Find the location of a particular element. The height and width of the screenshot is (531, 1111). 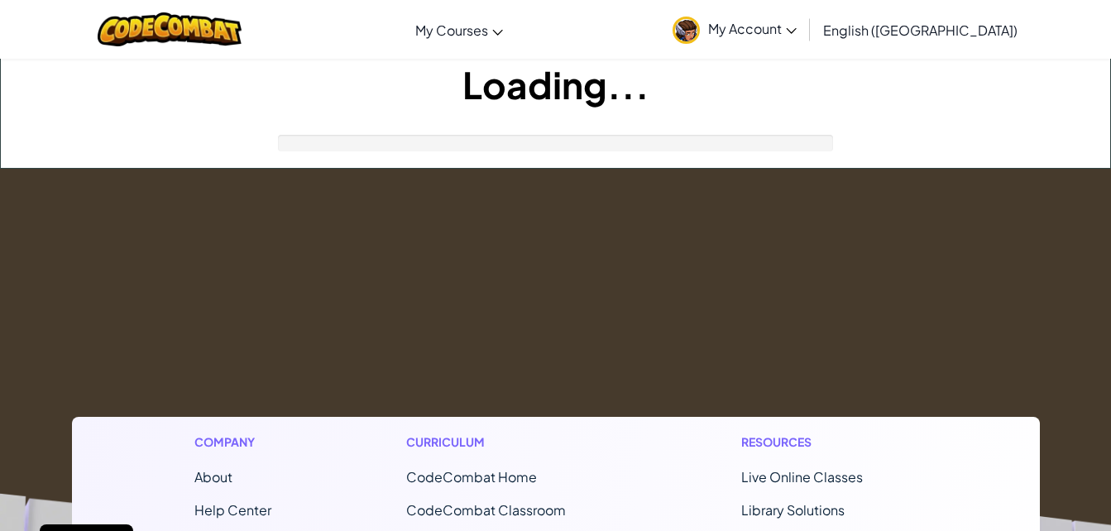

h1: Resources is located at coordinates (829, 442).